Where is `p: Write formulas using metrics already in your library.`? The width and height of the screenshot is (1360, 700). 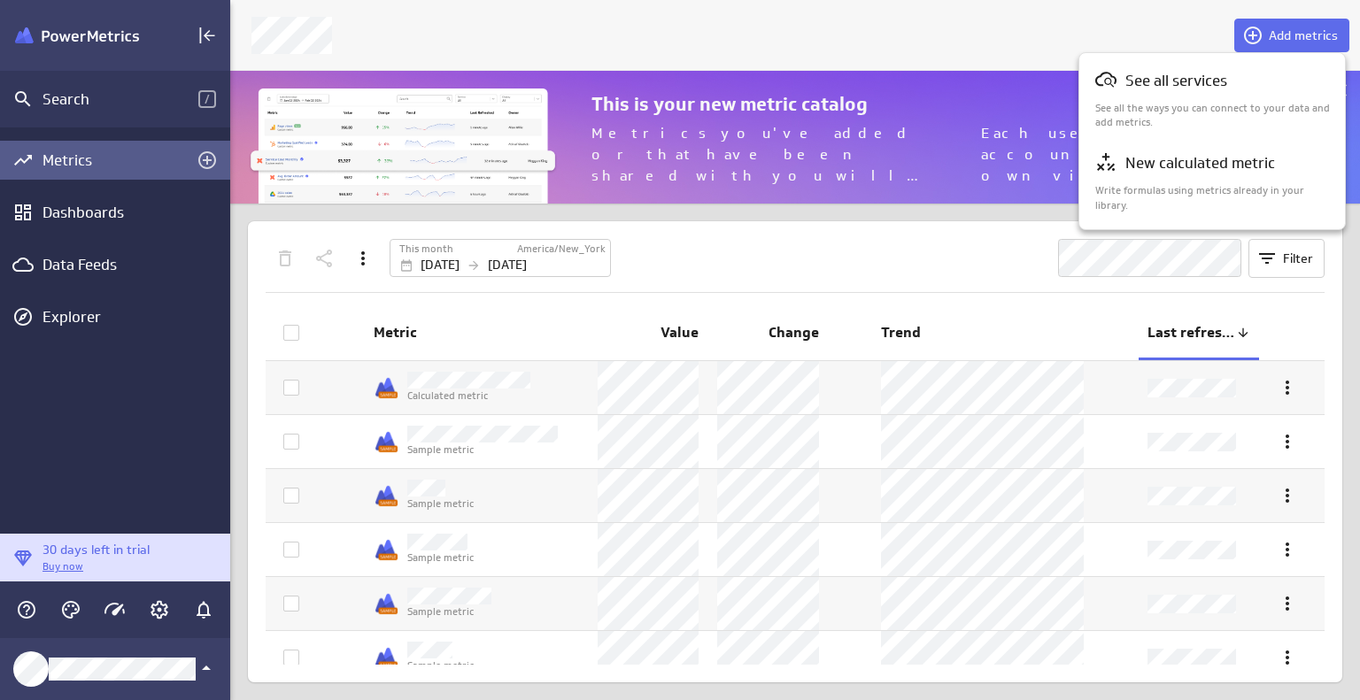
p: Write formulas using metrics already in your library. is located at coordinates (1213, 198).